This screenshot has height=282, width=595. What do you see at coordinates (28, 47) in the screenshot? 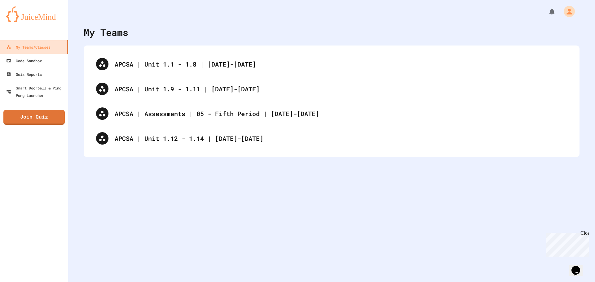
I see `div: My Teams/Classes` at bounding box center [28, 47].